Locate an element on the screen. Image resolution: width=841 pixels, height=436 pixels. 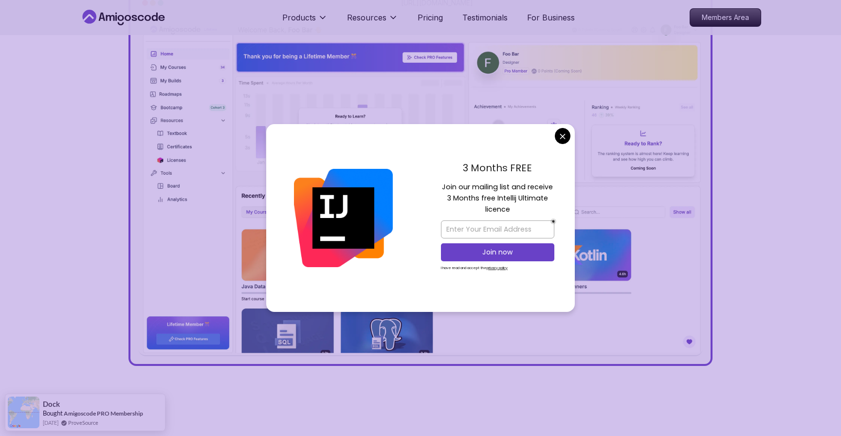
a: Testimonials is located at coordinates (485, 18).